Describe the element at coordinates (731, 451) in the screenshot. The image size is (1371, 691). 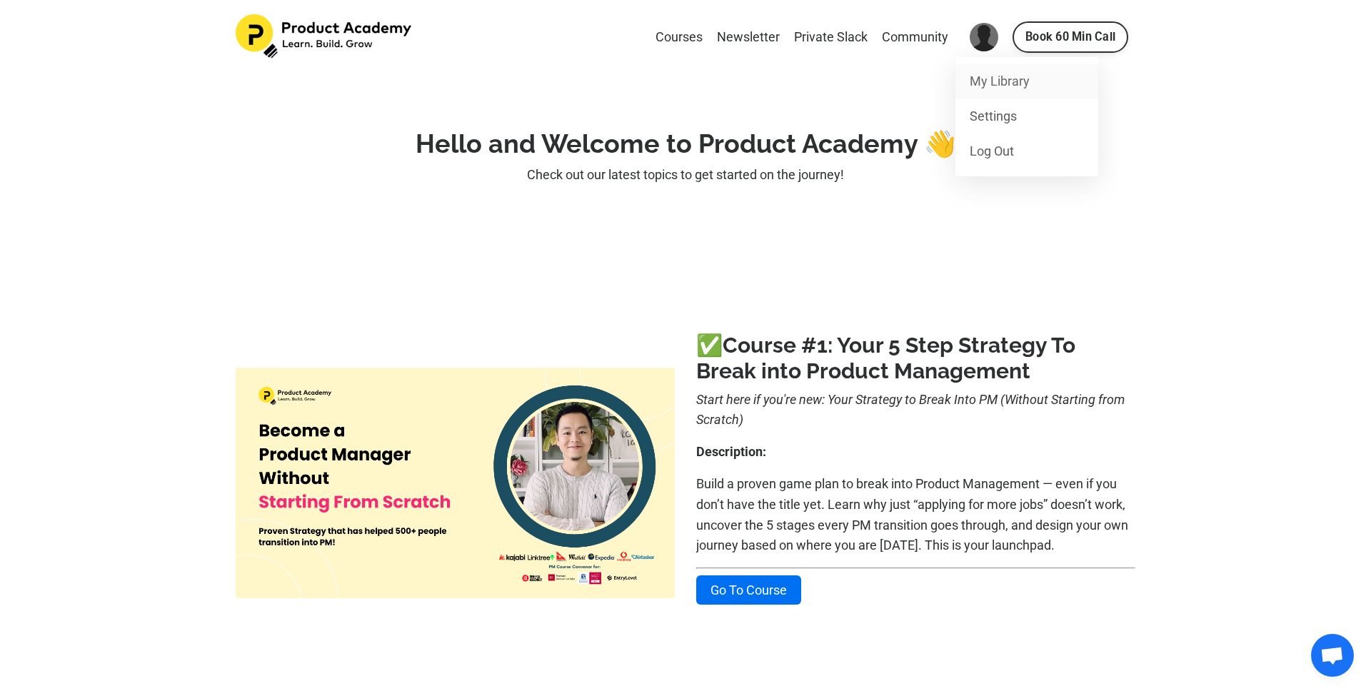
I see `b: Description:` at that location.